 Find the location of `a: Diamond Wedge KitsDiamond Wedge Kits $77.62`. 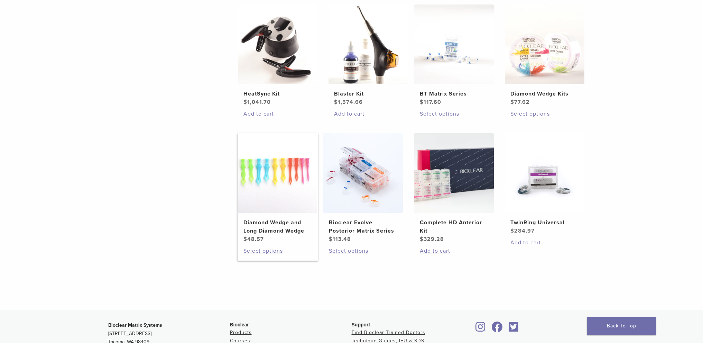

a: Diamond Wedge KitsDiamond Wedge Kits $77.62 is located at coordinates (545, 55).